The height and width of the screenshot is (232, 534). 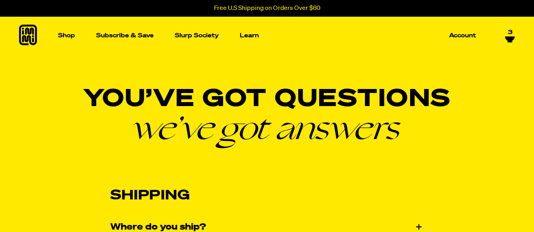 I want to click on p: Account, so click(x=463, y=35).